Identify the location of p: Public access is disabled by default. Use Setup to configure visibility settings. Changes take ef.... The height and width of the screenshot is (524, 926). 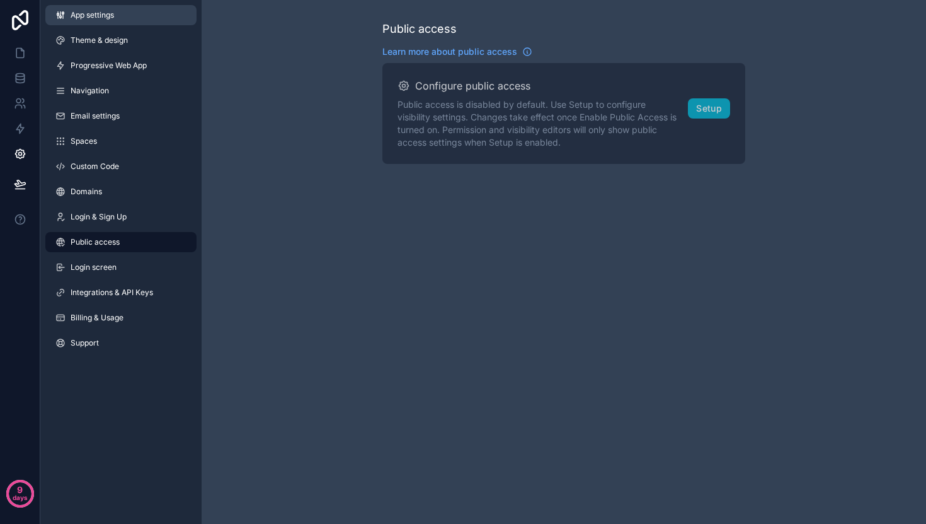
(537, 123).